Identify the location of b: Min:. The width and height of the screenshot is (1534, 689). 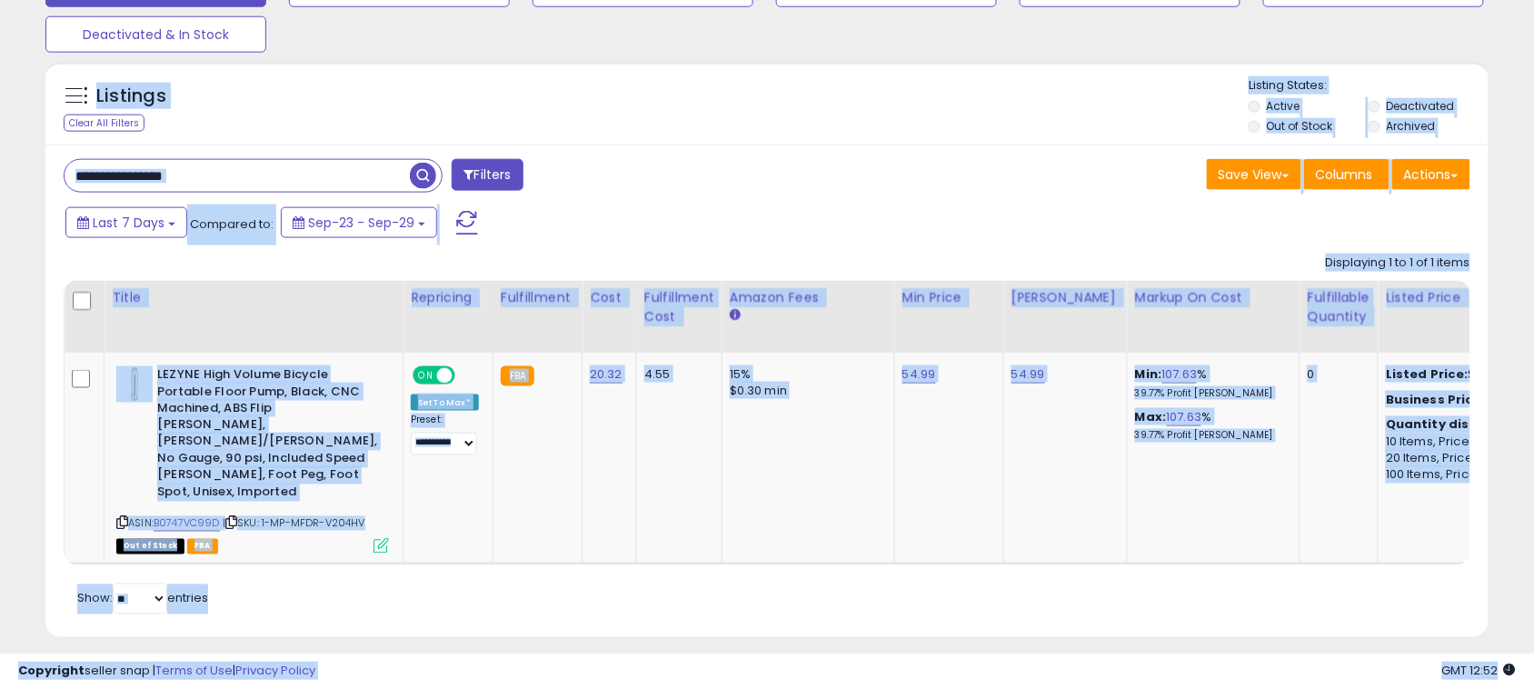
(1149, 373).